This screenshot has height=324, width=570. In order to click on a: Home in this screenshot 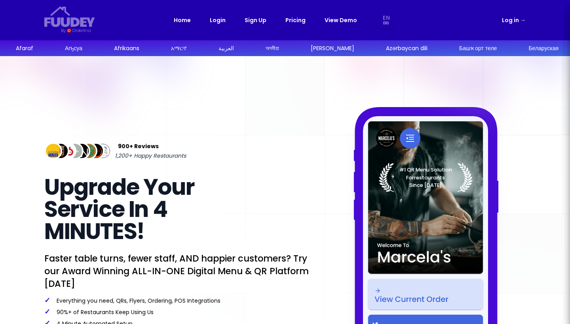, I will do `click(182, 20)`.